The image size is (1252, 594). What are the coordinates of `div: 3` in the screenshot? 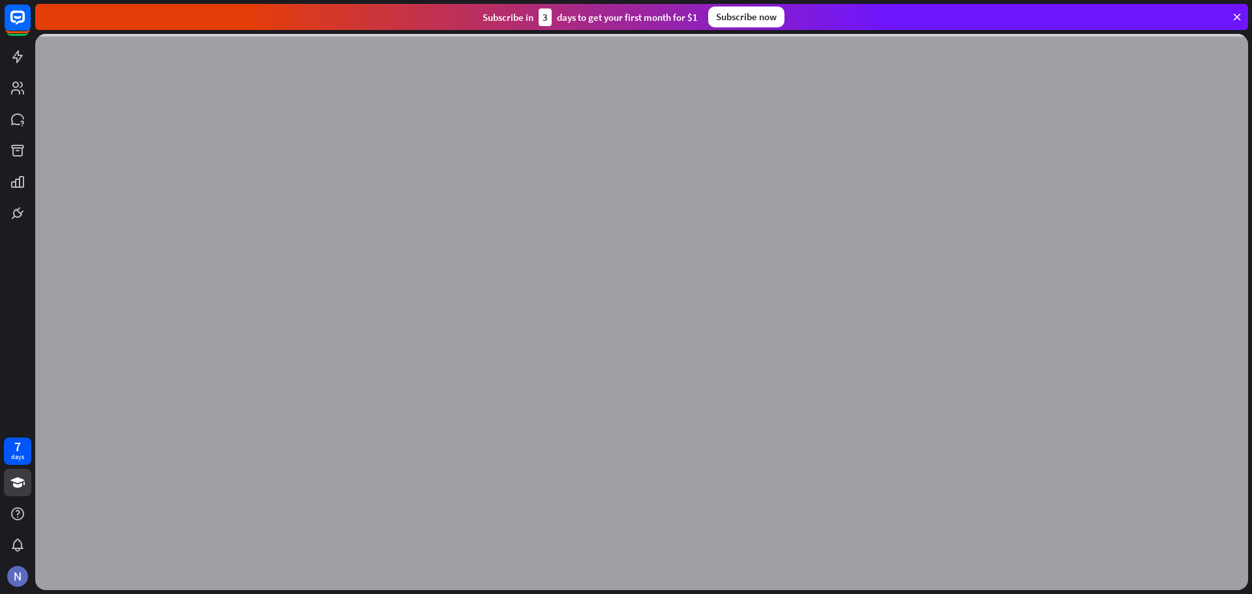 It's located at (545, 17).